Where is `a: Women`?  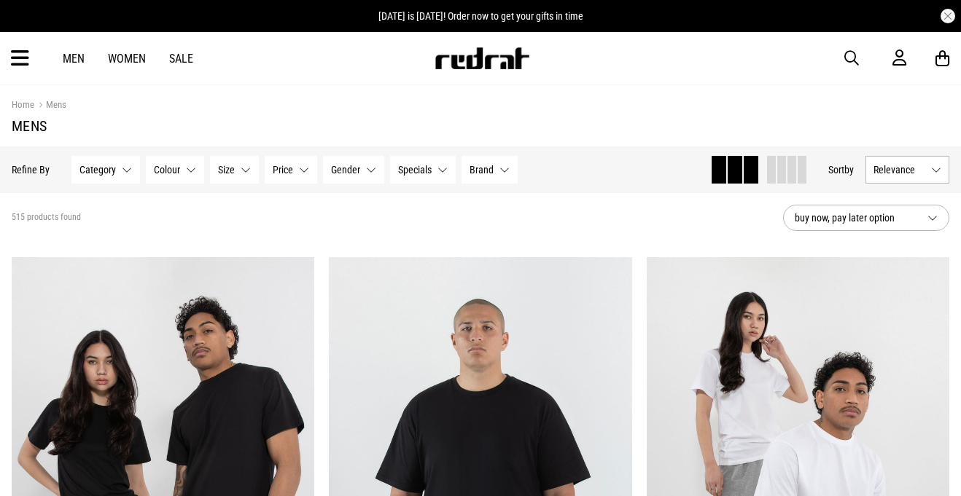 a: Women is located at coordinates (127, 58).